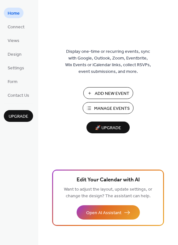 This screenshot has height=245, width=178. I want to click on span: Views, so click(13, 41).